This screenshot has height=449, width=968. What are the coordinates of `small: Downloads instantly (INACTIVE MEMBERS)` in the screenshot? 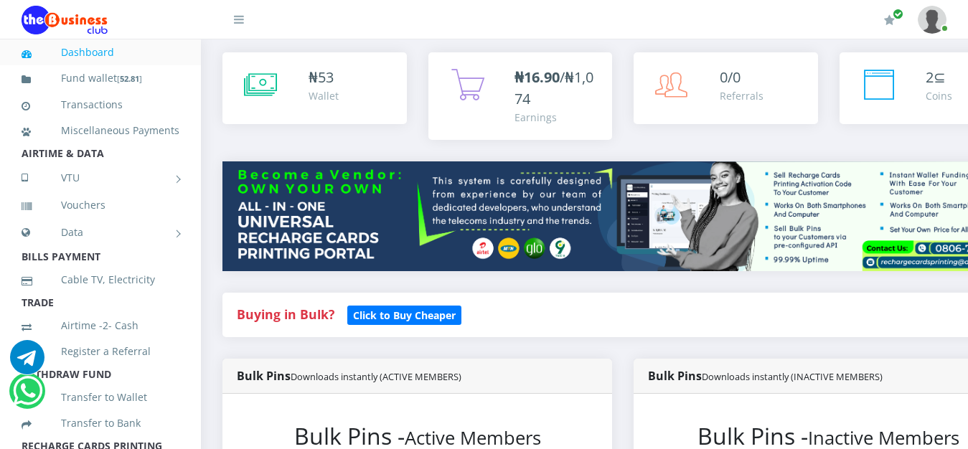 It's located at (792, 377).